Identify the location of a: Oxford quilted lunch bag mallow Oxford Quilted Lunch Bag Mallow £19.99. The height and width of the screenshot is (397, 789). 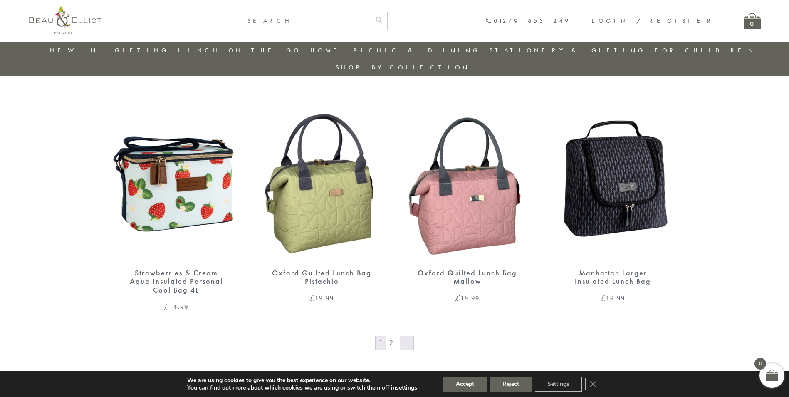
(467, 198).